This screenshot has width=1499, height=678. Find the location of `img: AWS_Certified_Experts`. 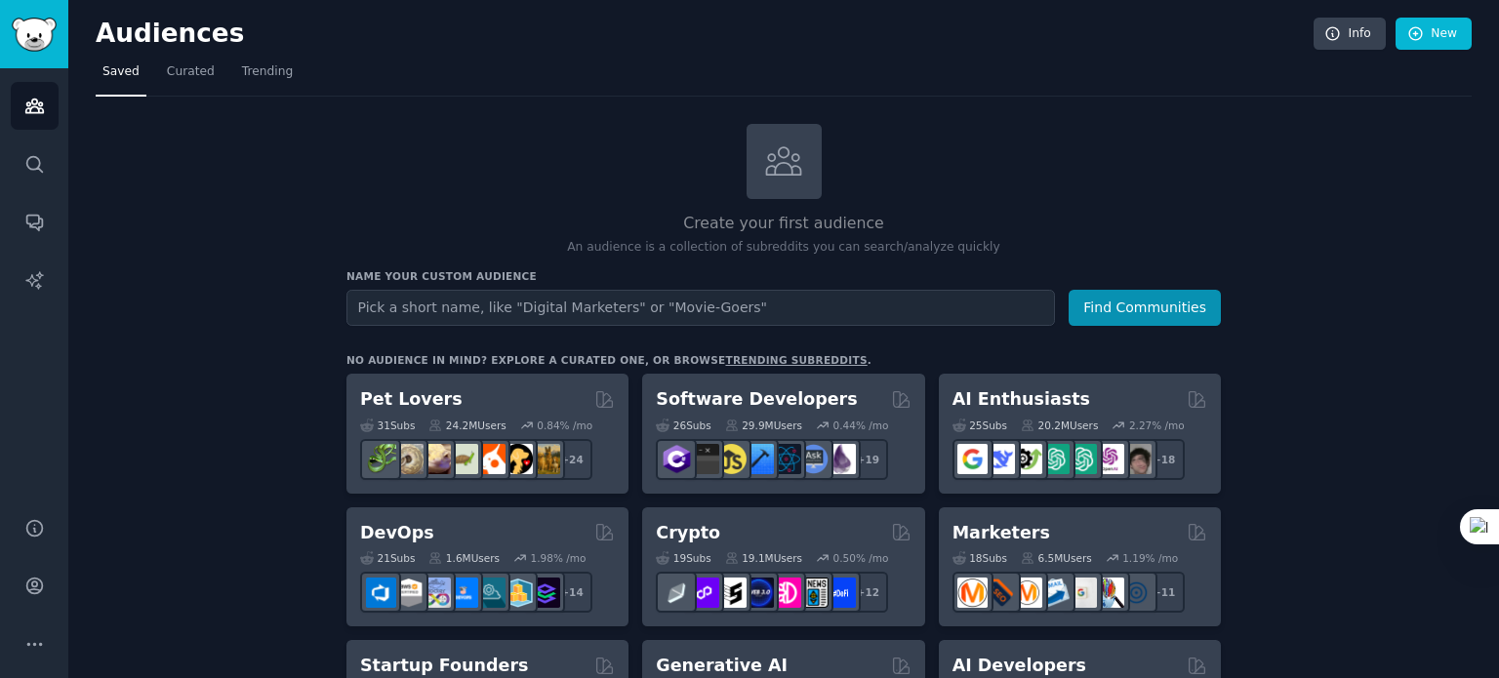

img: AWS_Certified_Experts is located at coordinates (408, 592).